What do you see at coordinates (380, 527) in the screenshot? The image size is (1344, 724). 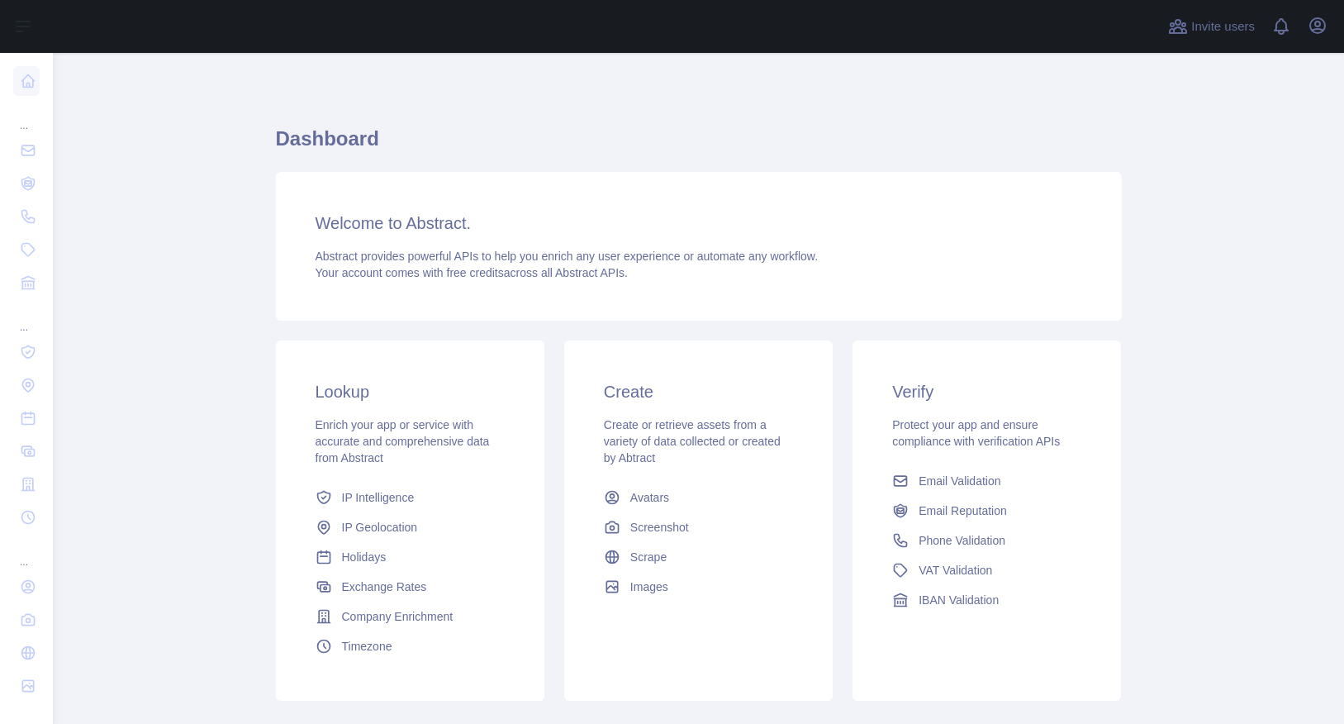 I see `span: IP Geolocation` at bounding box center [380, 527].